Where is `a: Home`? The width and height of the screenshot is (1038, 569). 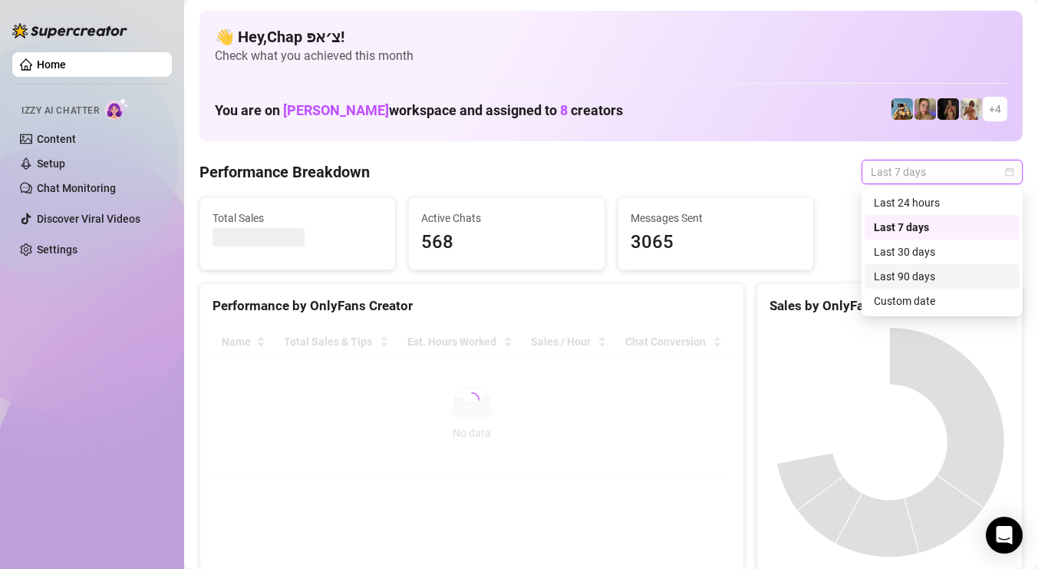 a: Home is located at coordinates (51, 64).